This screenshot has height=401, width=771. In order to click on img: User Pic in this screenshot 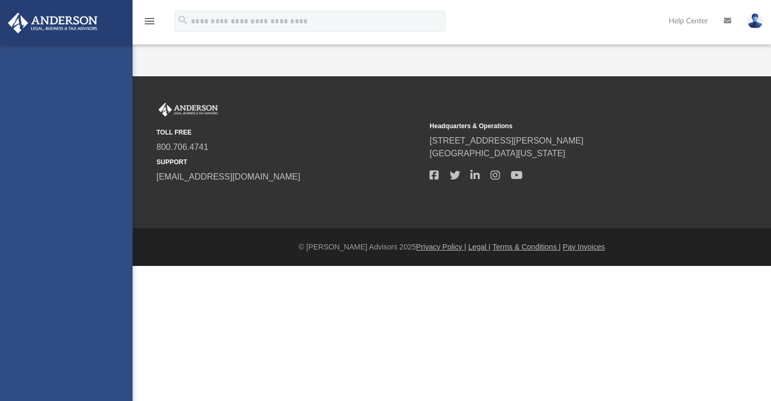, I will do `click(755, 21)`.